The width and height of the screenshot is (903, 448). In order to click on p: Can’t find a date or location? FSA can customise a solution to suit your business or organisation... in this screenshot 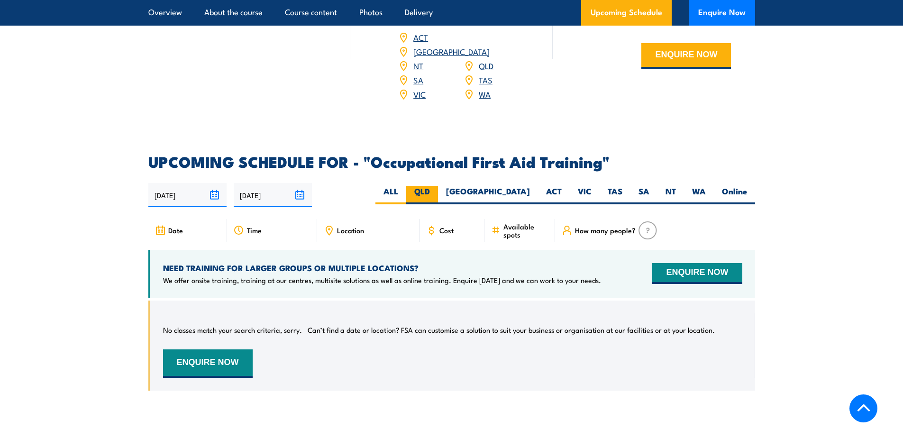, I will do `click(511, 330)`.